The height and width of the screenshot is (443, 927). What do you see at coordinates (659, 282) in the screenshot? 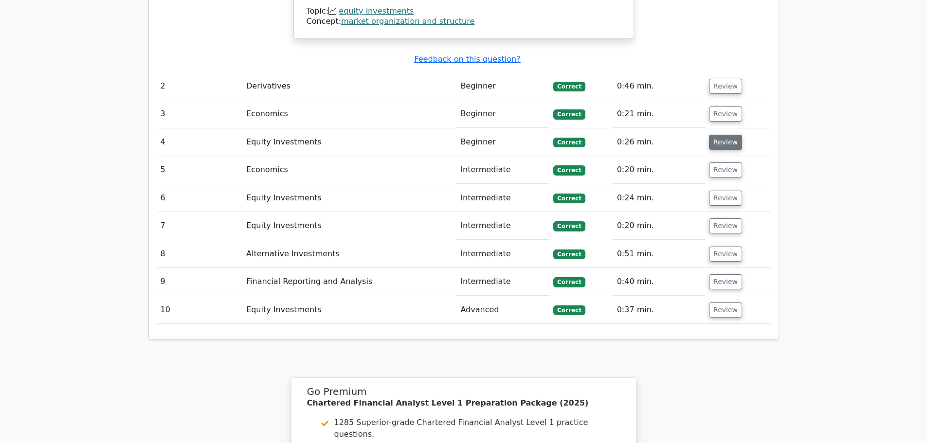
I see `td: 0:40 min.` at bounding box center [659, 282].